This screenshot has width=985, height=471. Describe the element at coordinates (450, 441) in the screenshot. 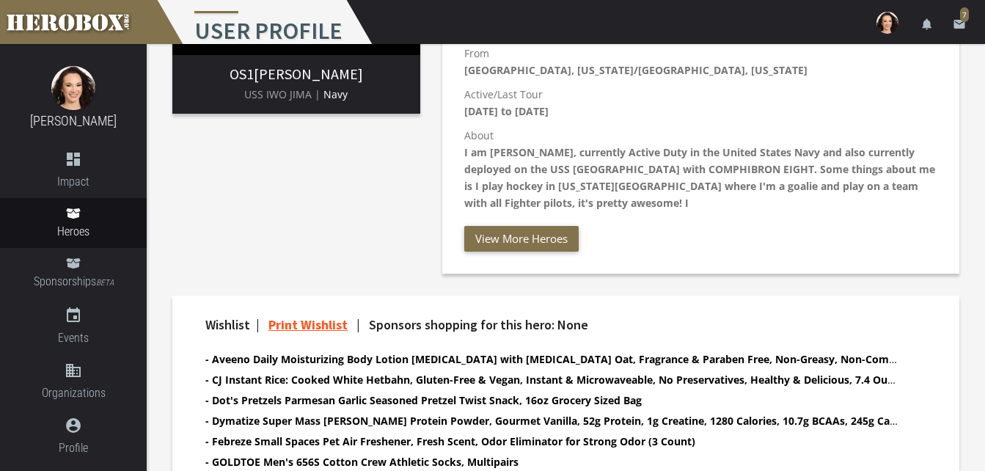

I see `b: - Febreze Small Spaces Pet Air Freshener, Fresh Scent, Odor Eliminator for Strong Odor (3 Count)` at that location.